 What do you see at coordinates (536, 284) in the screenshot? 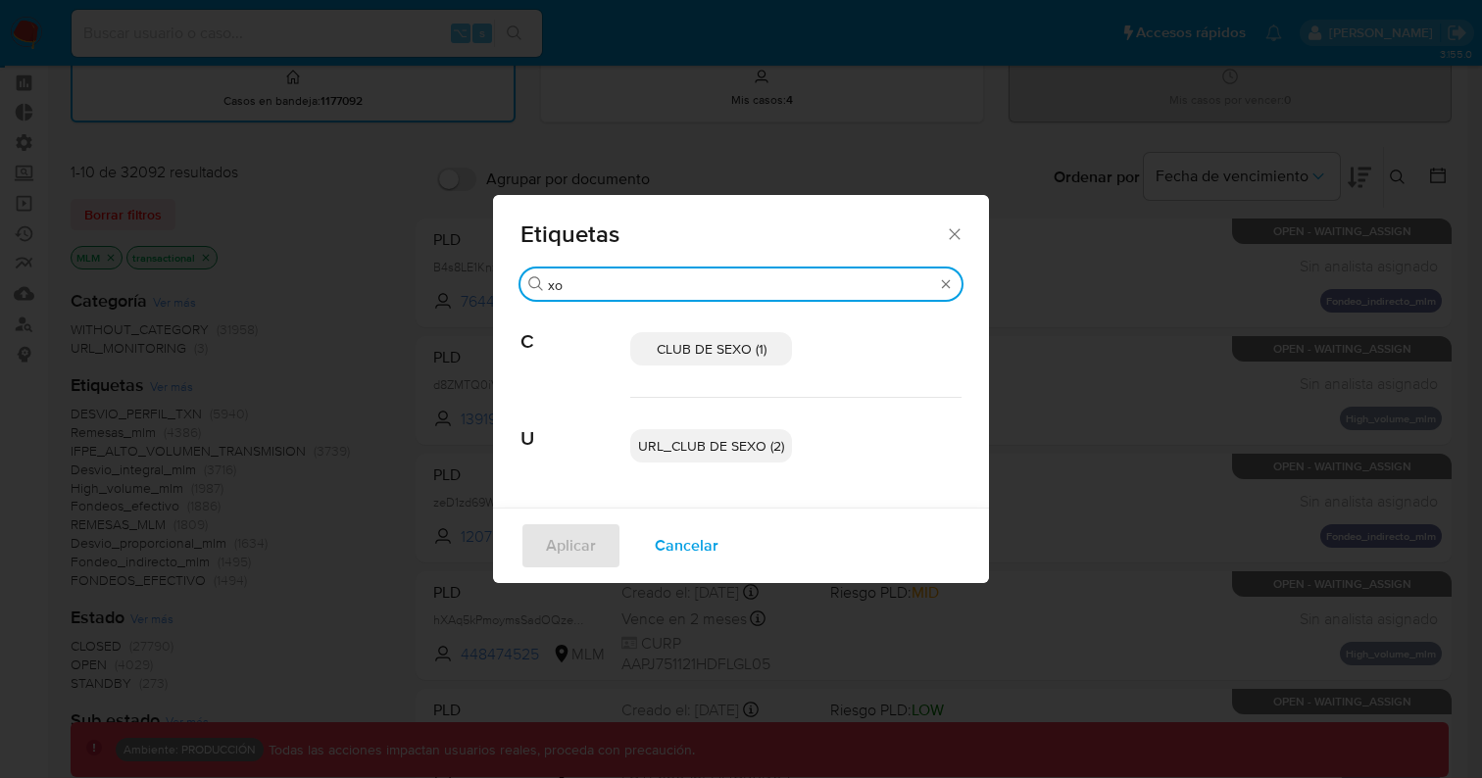
I see `button: Buscar` at bounding box center [536, 284].